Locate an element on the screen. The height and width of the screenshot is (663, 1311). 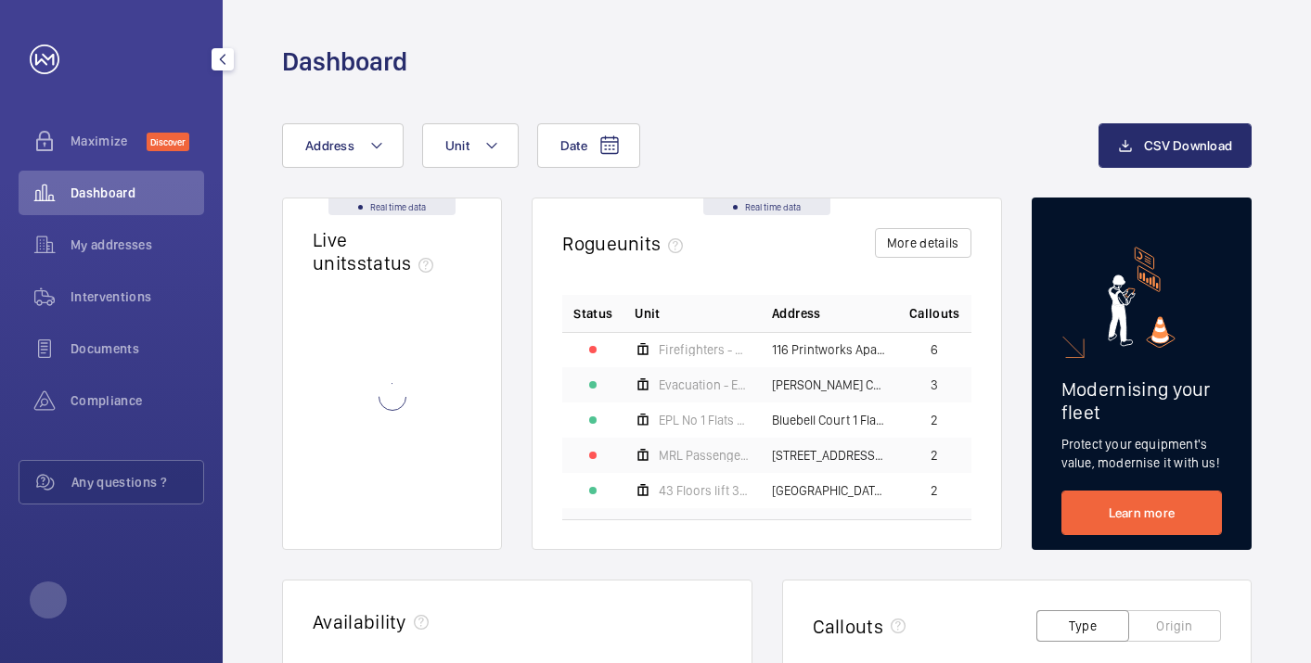
p: Protect your equipment's value, modernise it with us! is located at coordinates (1141, 454).